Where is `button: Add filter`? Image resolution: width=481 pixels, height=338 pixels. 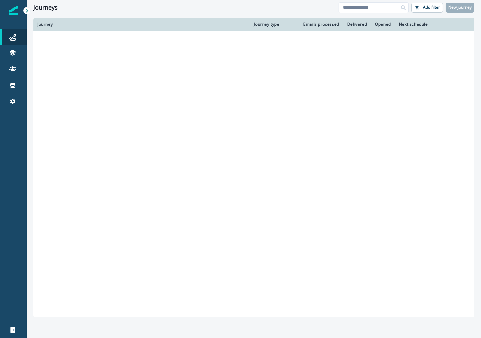
button: Add filter is located at coordinates (427, 8).